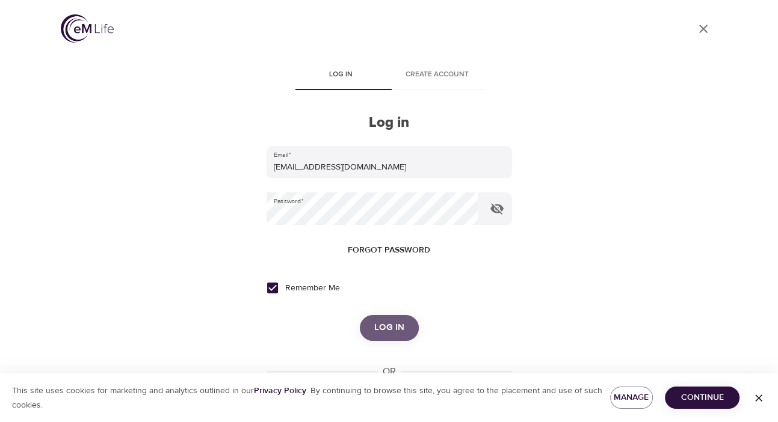  What do you see at coordinates (703, 29) in the screenshot?
I see `a: close` at bounding box center [703, 29].